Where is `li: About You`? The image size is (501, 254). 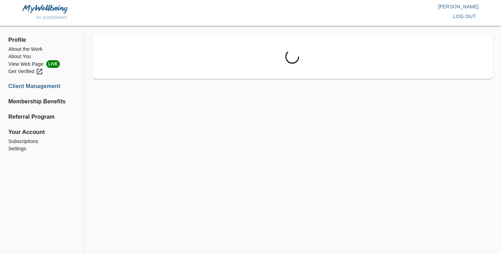
li: About You is located at coordinates (42, 56).